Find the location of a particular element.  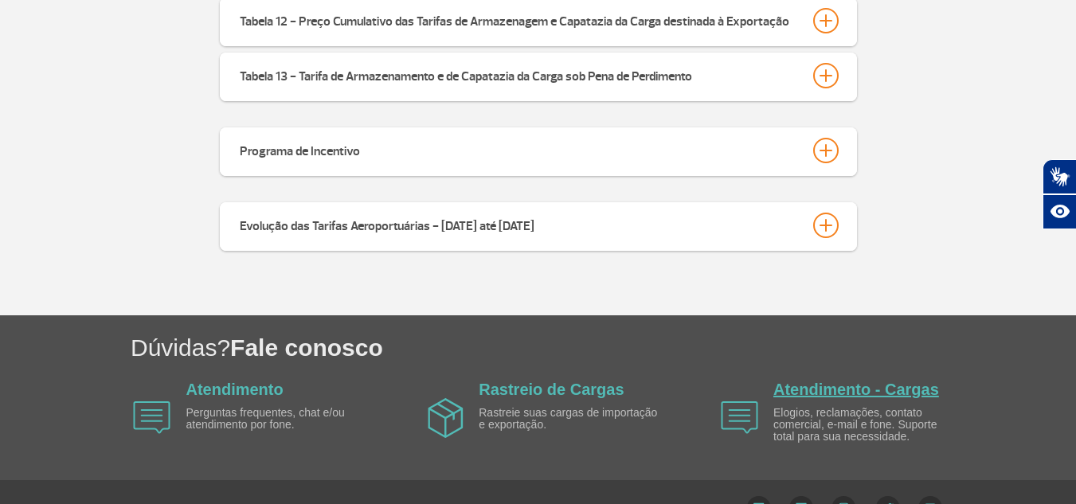

a: Rastreio de Cargas is located at coordinates (551, 389).